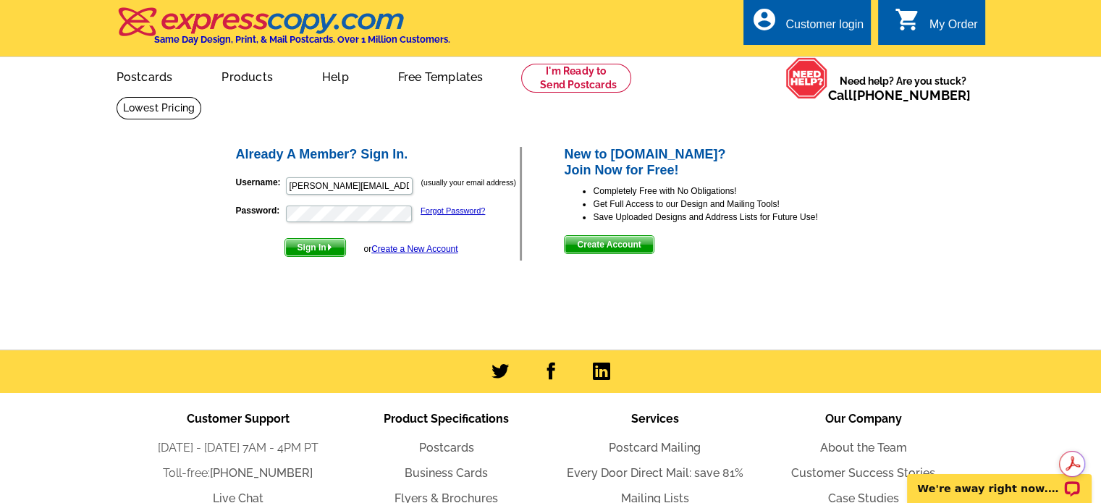 Image resolution: width=1101 pixels, height=503 pixels. Describe the element at coordinates (807, 78) in the screenshot. I see `img: help` at that location.